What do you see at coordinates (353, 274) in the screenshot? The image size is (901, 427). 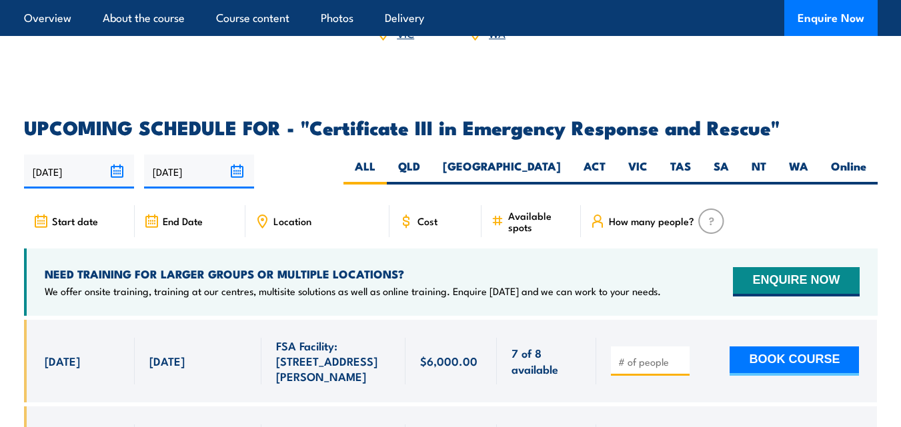 I see `h4: NEED TRAINING FOR LARGER GROUPS OR MULTIPLE LOCATIONS?` at bounding box center [353, 274].